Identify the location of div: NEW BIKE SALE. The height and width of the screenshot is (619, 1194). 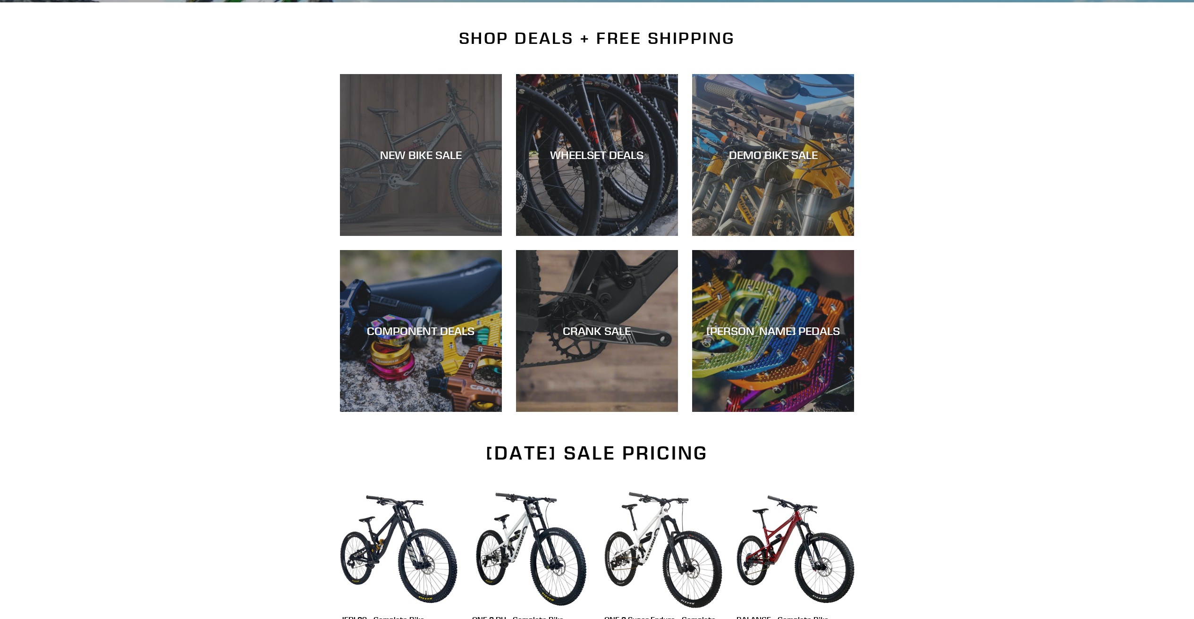
(421, 155).